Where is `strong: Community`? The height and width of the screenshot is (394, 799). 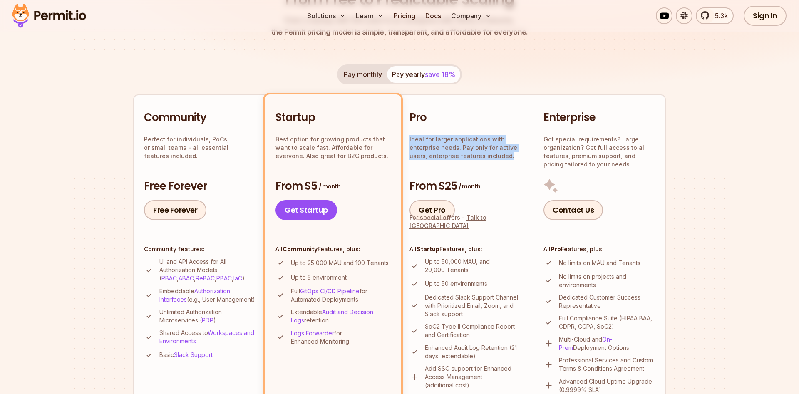 strong: Community is located at coordinates (300, 249).